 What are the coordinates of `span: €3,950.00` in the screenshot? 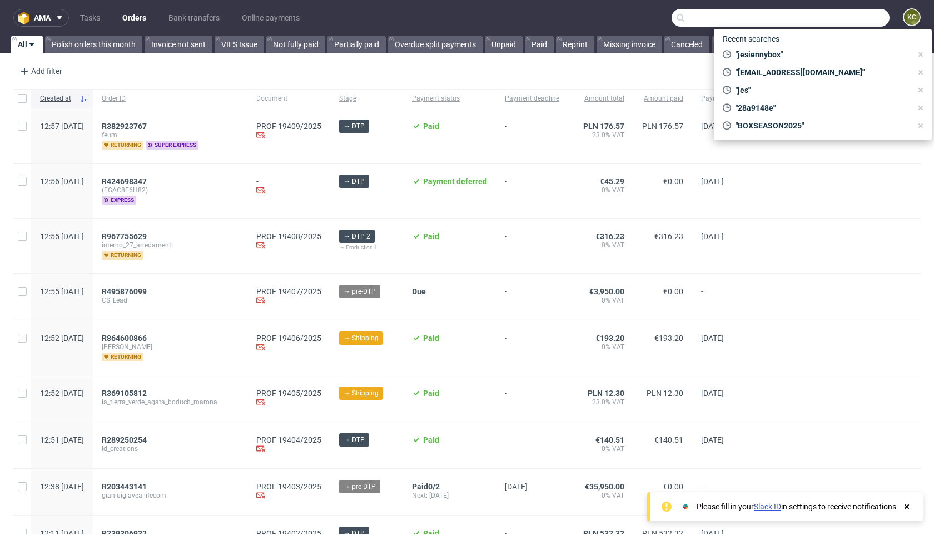 It's located at (606, 291).